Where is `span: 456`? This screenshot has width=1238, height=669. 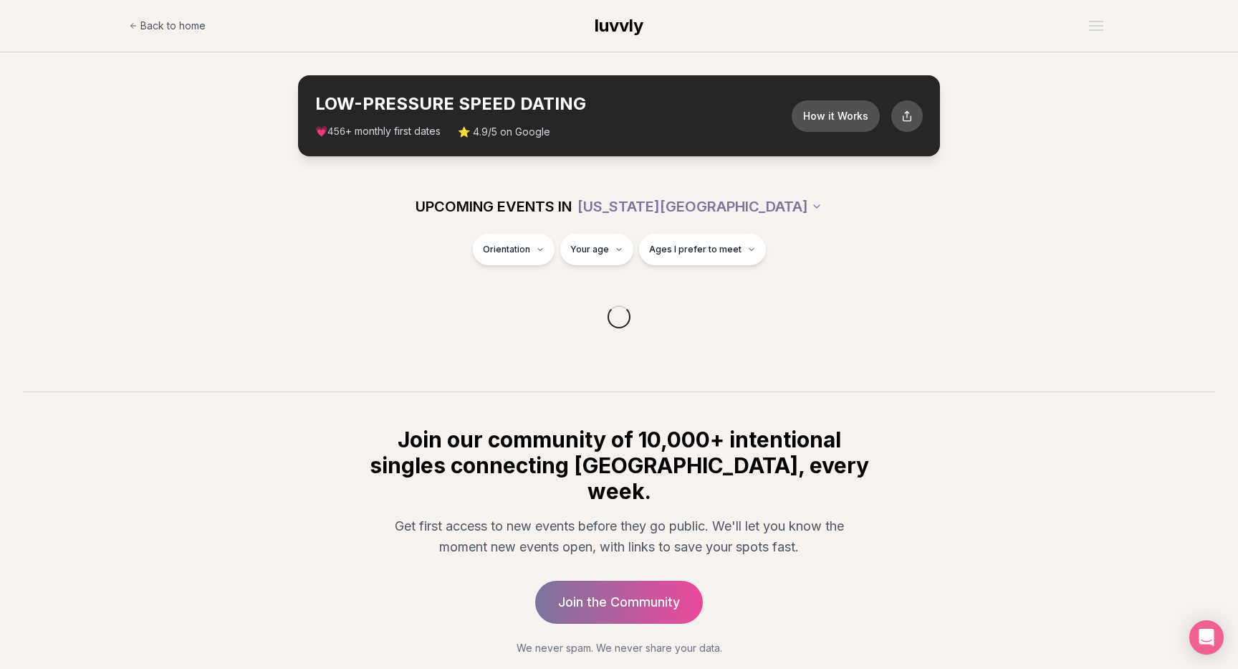
span: 456 is located at coordinates (336, 132).